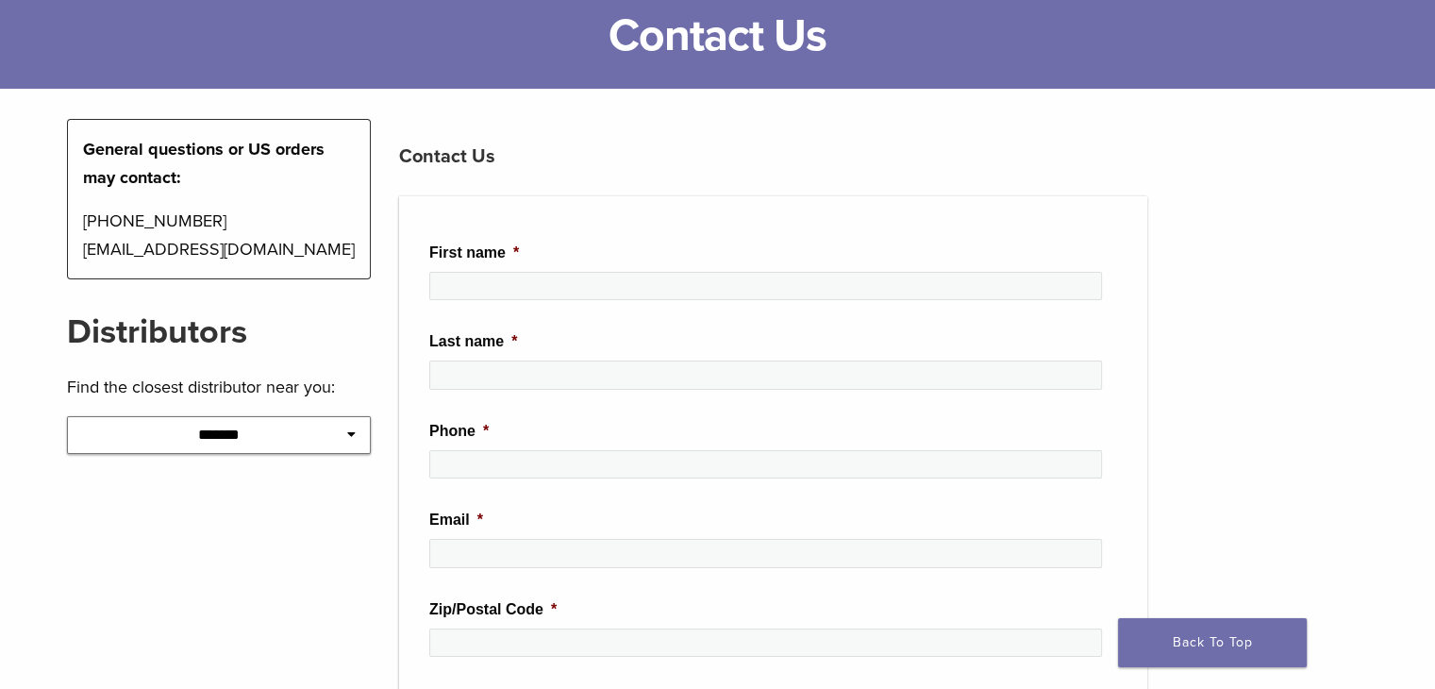 The height and width of the screenshot is (689, 1435). What do you see at coordinates (456, 520) in the screenshot?
I see `label: Email` at bounding box center [456, 520].